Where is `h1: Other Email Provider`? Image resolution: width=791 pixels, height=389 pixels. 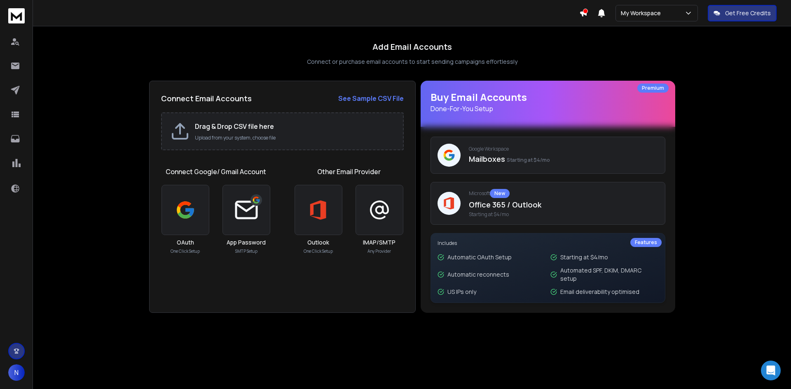 h1: Other Email Provider is located at coordinates (349, 172).